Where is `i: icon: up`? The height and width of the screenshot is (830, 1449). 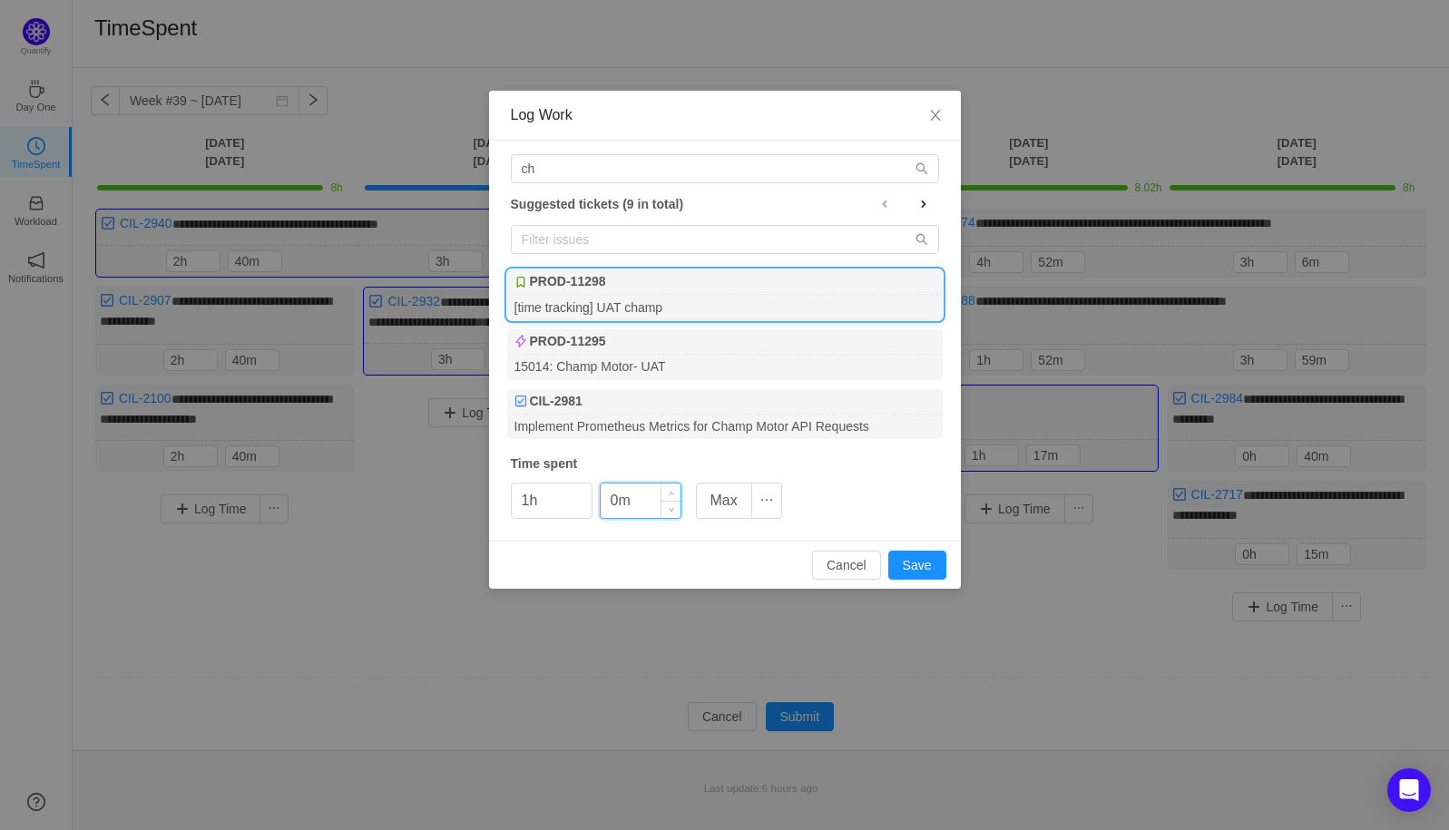
i: icon: up is located at coordinates (671, 493).